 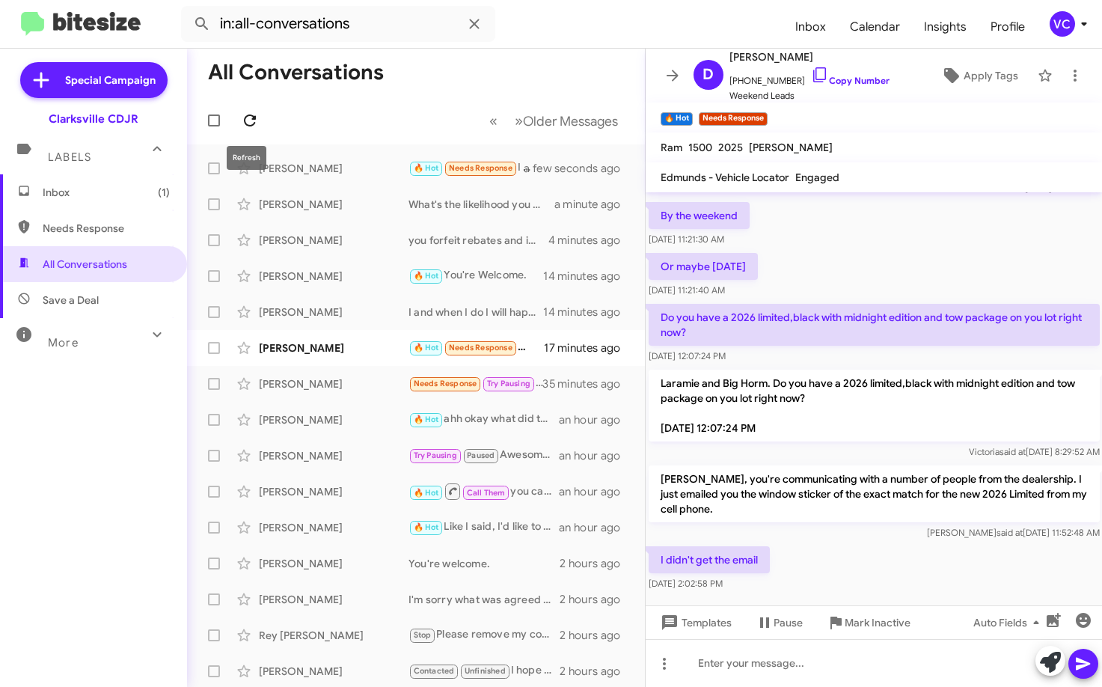 I want to click on span: Labels, so click(x=70, y=157).